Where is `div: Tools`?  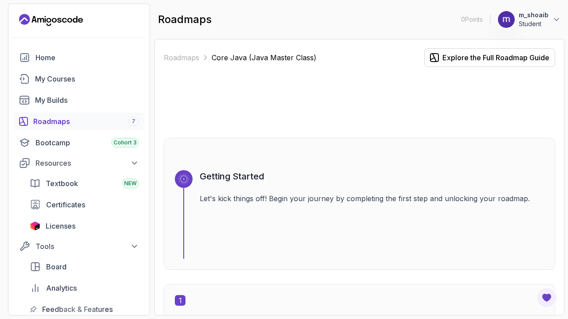 div: Tools is located at coordinates (87, 247).